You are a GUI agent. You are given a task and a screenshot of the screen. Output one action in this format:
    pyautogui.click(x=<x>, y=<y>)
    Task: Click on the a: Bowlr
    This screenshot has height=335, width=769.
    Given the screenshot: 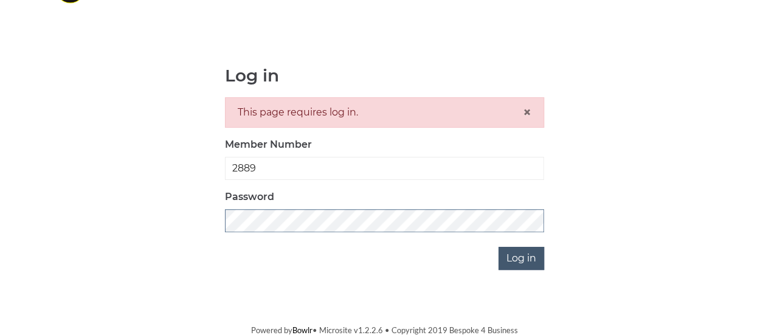 What is the action you would take?
    pyautogui.click(x=302, y=330)
    